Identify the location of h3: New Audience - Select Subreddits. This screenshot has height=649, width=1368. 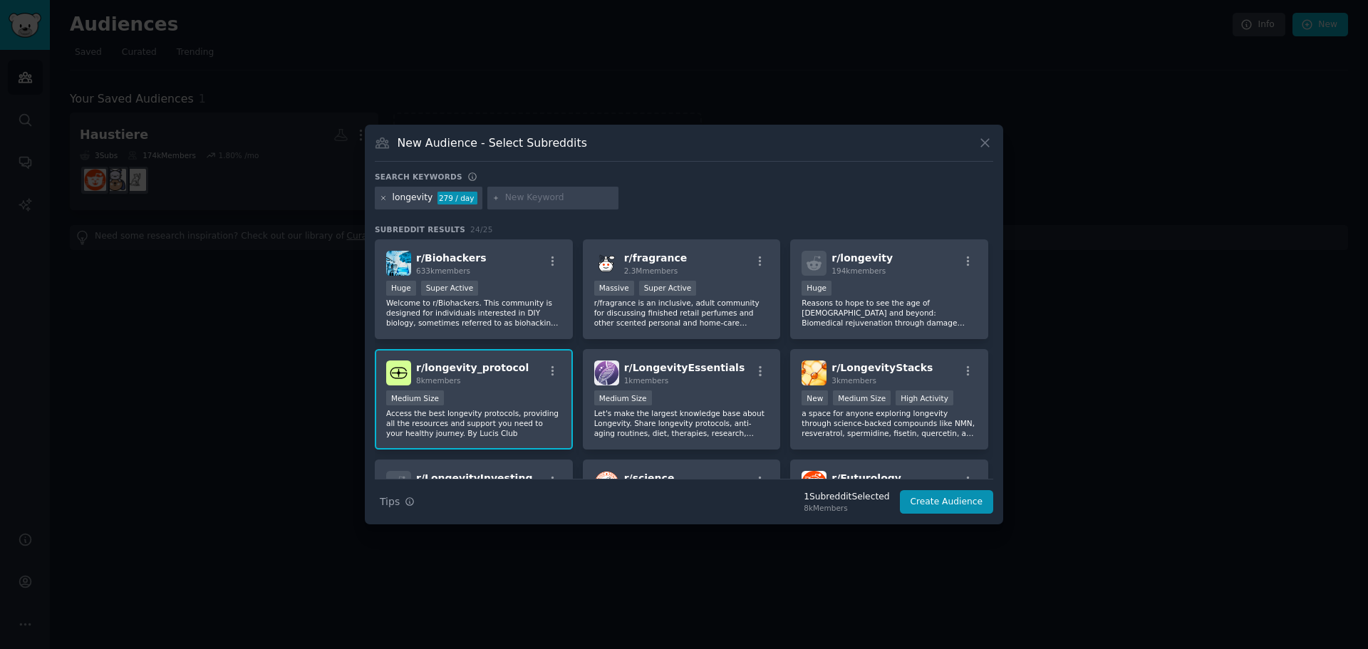
(492, 143).